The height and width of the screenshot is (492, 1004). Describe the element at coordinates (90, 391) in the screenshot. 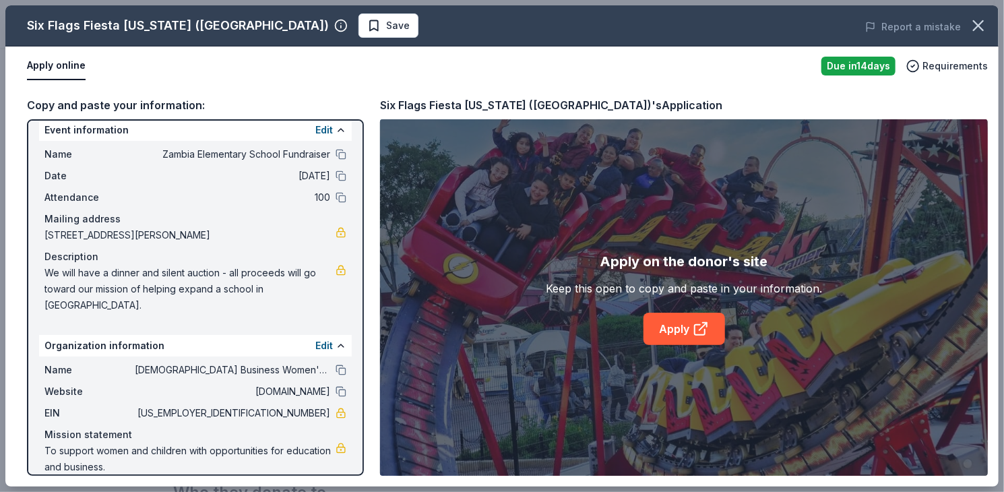

I see `span: Website` at that location.